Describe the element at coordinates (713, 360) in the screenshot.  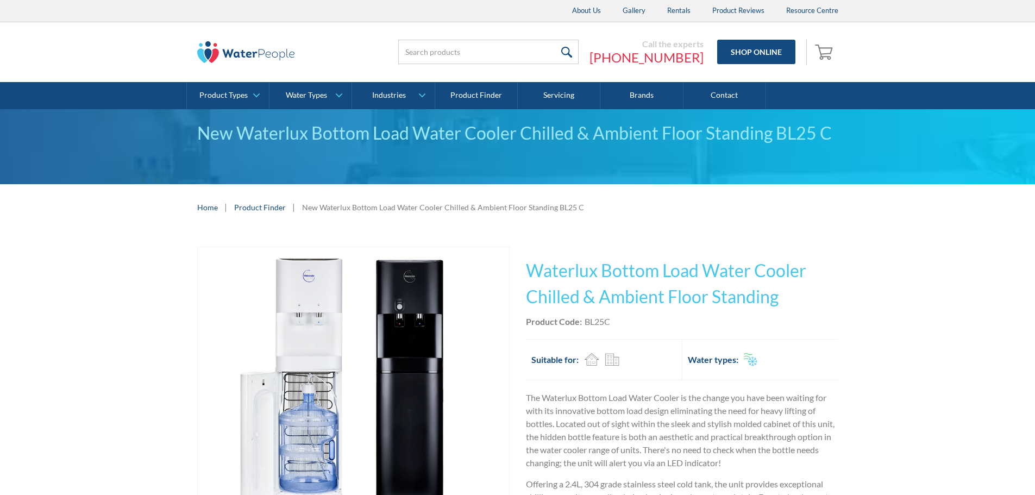
I see `h2: Water types:` at that location.